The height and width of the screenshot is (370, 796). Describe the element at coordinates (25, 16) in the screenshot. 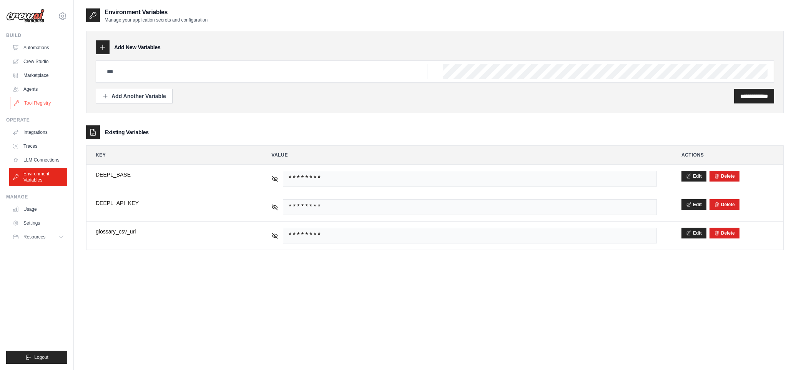

I see `img: Logo` at that location.